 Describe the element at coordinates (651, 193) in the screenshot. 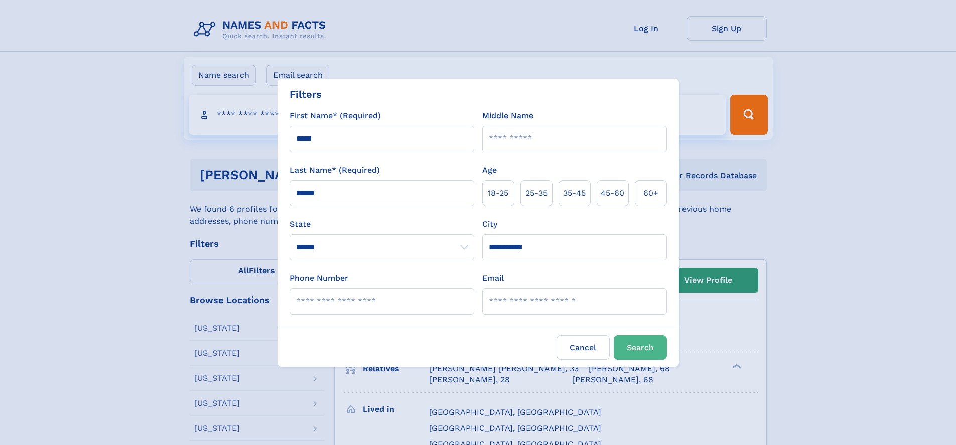

I see `span: 60+` at that location.